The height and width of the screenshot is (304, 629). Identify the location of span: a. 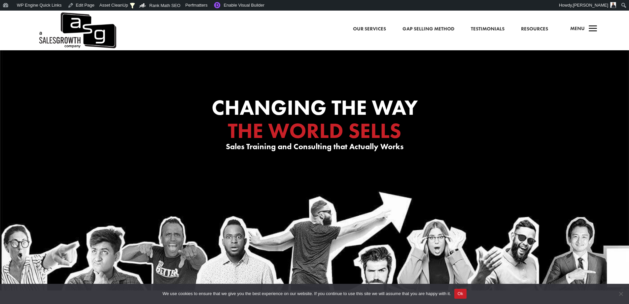
(593, 29).